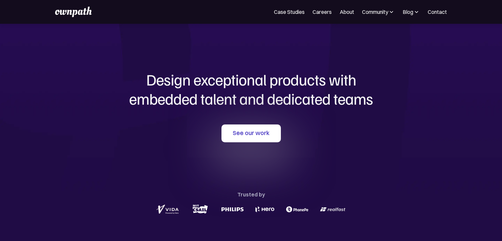 Image resolution: width=502 pixels, height=241 pixels. I want to click on a: Careers, so click(322, 12).